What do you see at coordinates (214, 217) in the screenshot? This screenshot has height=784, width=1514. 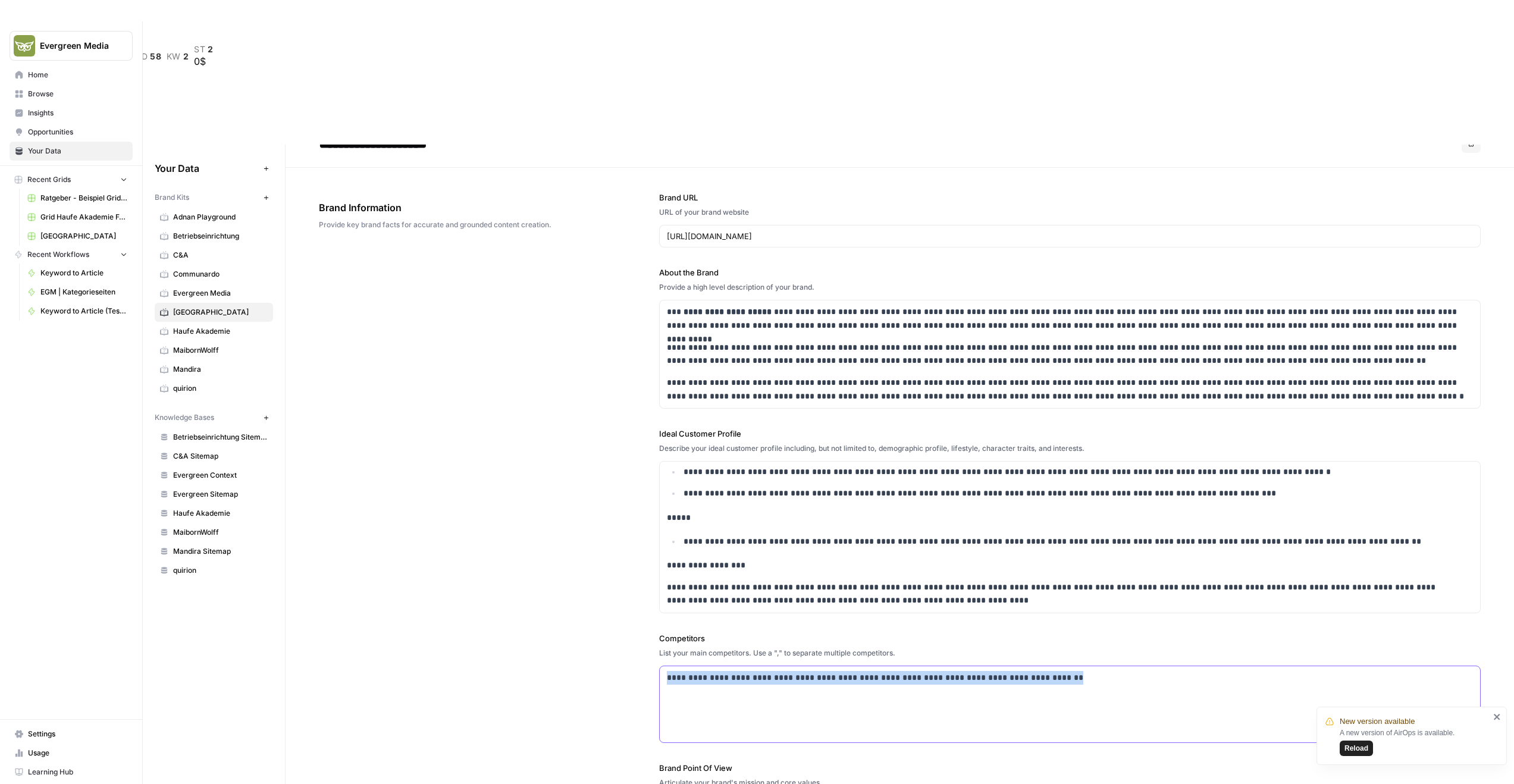 I see `a: Adnan Playground` at bounding box center [214, 217].